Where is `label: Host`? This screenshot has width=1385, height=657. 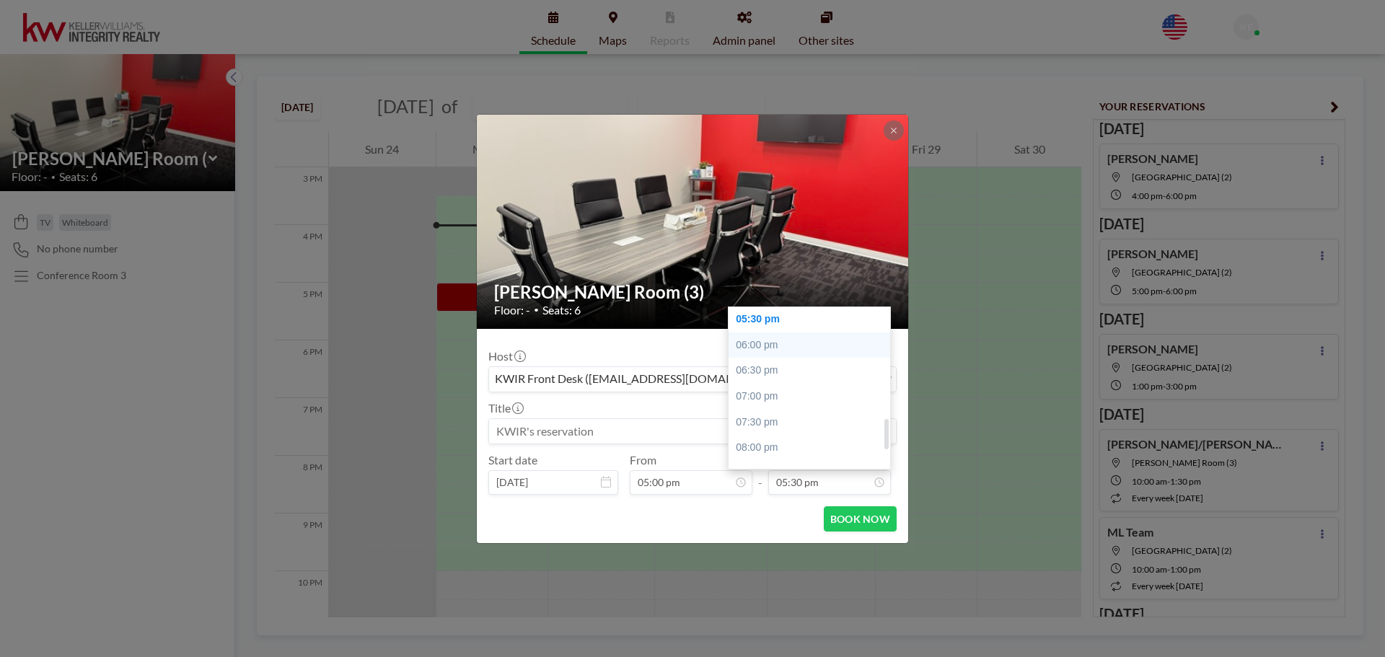 label: Host is located at coordinates (506, 356).